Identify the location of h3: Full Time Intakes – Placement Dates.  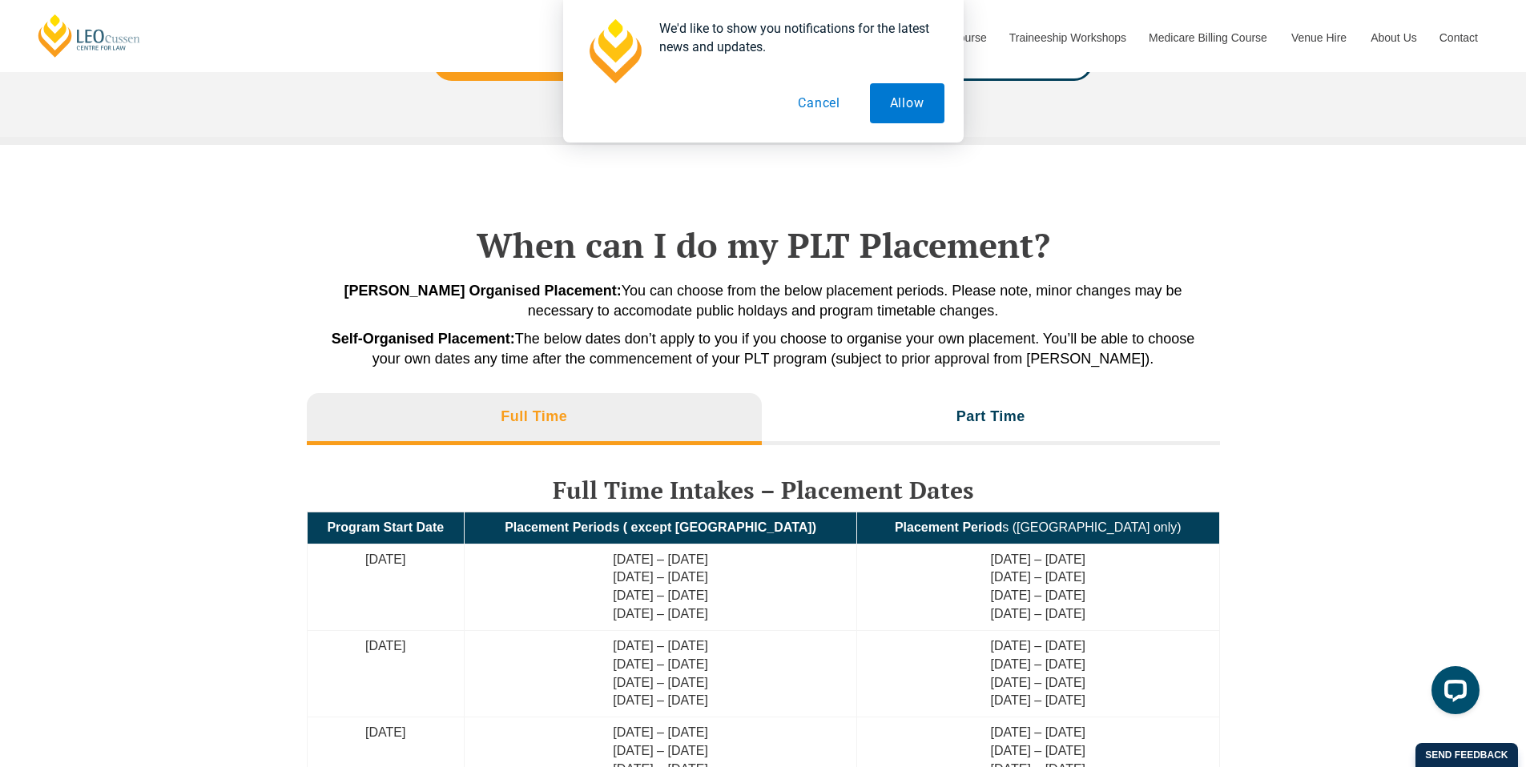
(763, 490).